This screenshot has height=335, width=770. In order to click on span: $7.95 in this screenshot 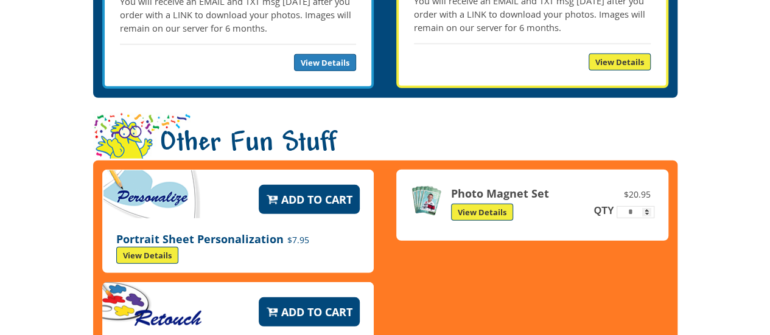, I will do `click(298, 240)`.